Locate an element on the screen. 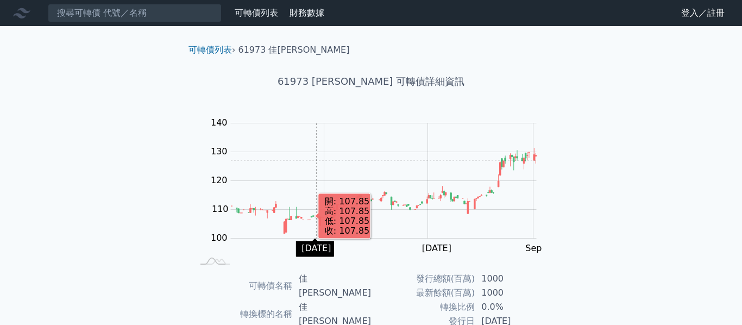 This screenshot has width=742, height=325. tspan: 130 is located at coordinates (219, 151).